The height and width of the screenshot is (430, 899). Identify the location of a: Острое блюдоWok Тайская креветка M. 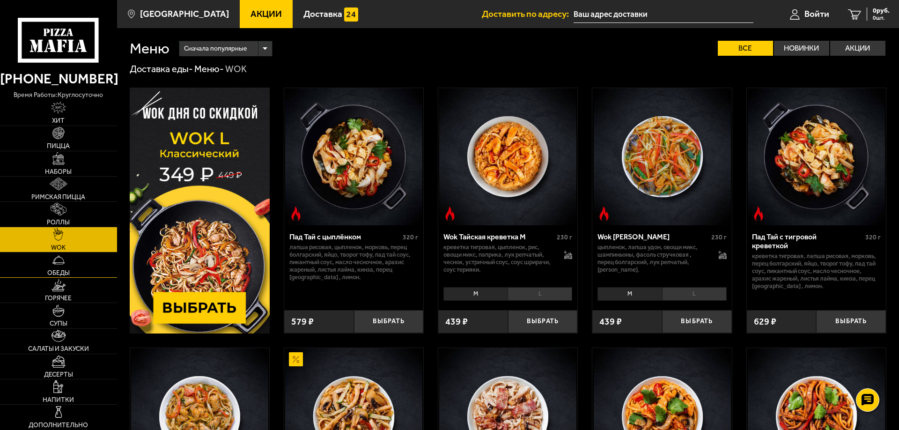
(508, 156).